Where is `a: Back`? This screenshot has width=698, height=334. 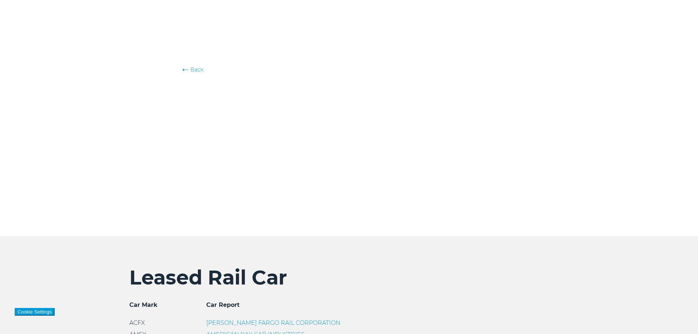 a: Back is located at coordinates (349, 70).